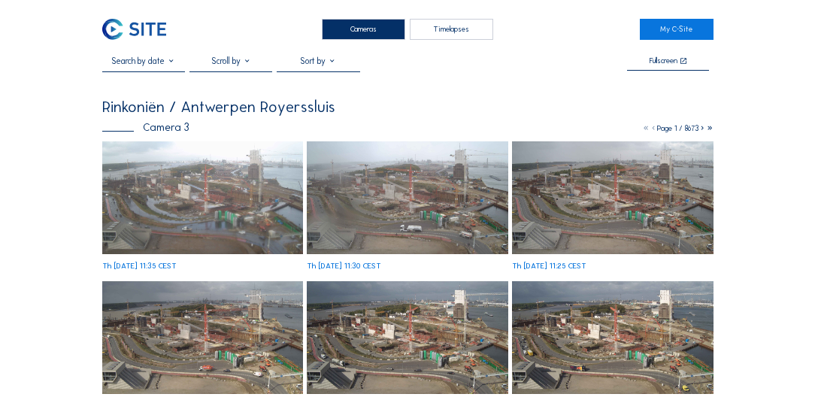  What do you see at coordinates (139, 29) in the screenshot?
I see `a: C-SITE Logo` at bounding box center [139, 29].